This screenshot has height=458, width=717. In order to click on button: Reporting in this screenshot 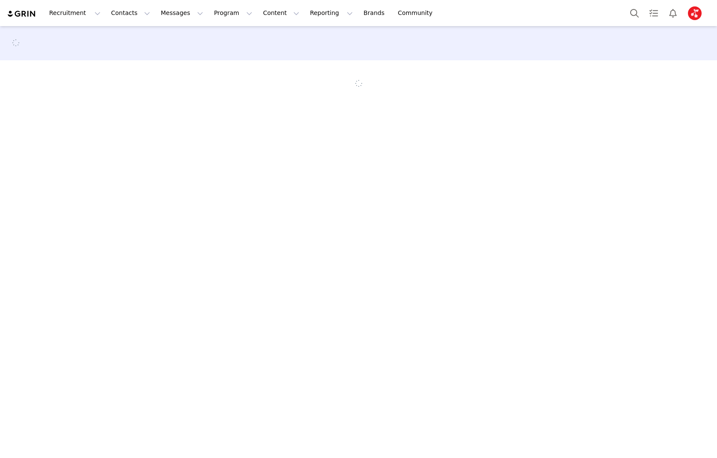, I will do `click(331, 13)`.